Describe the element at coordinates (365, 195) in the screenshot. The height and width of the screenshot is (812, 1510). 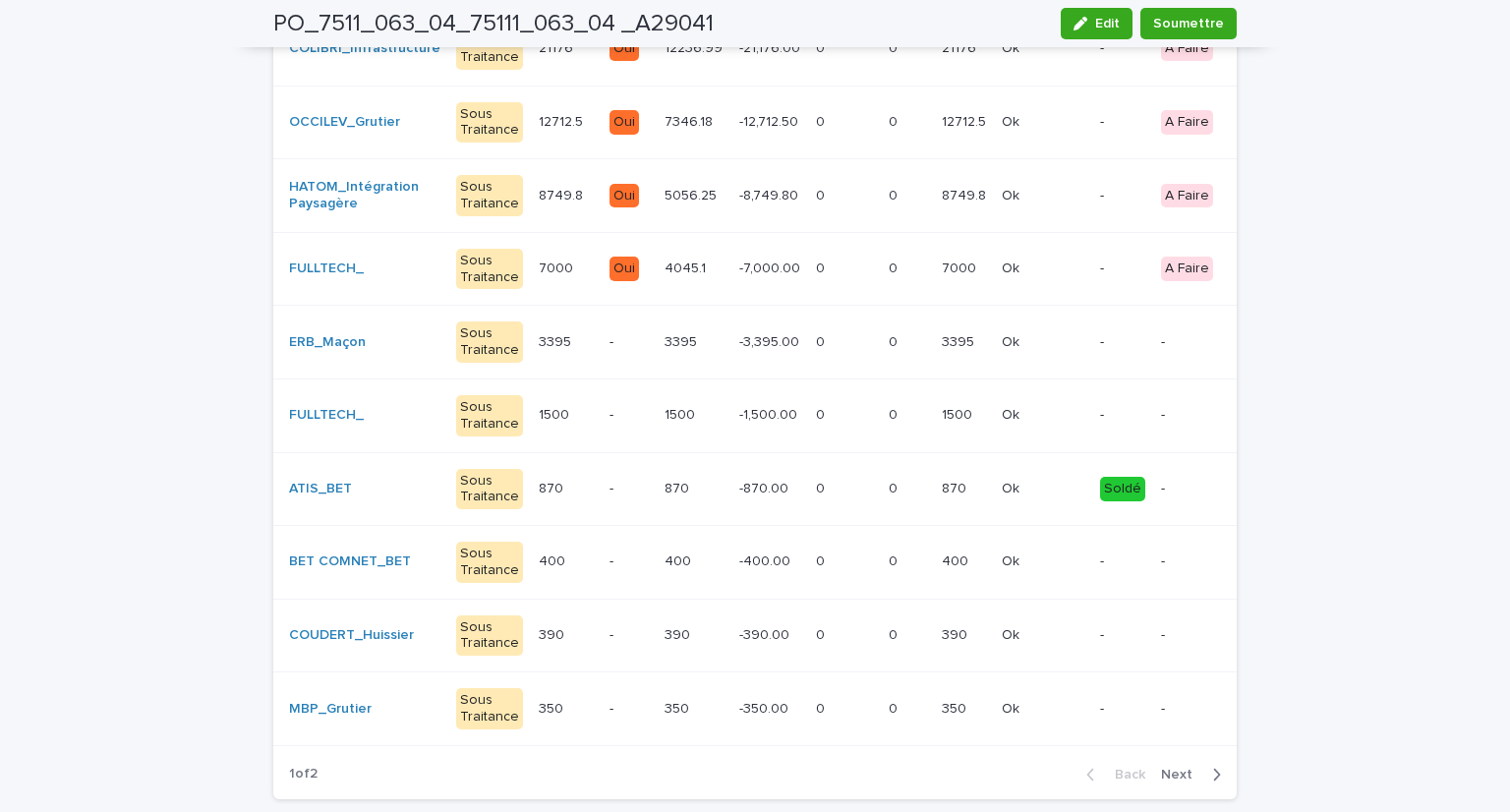
I see `a: HATOM_Intégration Paysagère` at that location.